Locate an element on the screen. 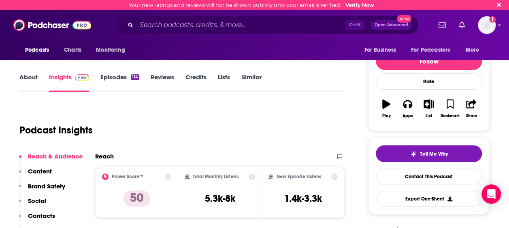  button: Show profile menu is located at coordinates (487, 25).